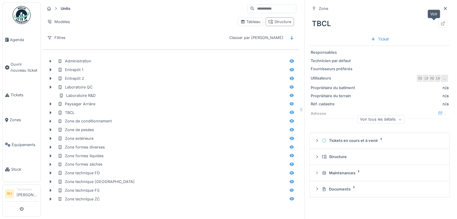 The width and height of the screenshot is (457, 219). I want to click on div: Voir, so click(434, 14).